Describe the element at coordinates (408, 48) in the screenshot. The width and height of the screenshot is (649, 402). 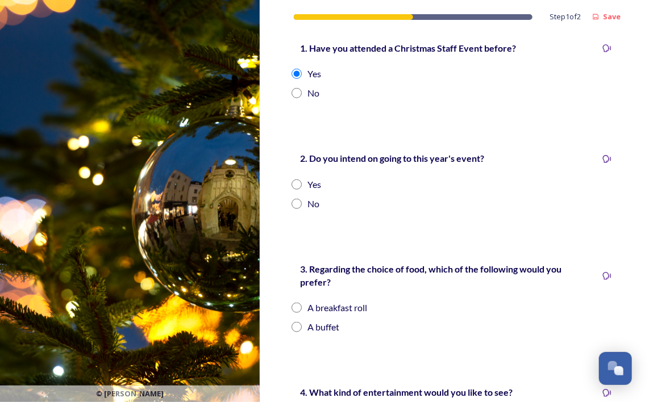
I see `strong: 1. Have you attended a Christmas Staff Event before?` at that location.